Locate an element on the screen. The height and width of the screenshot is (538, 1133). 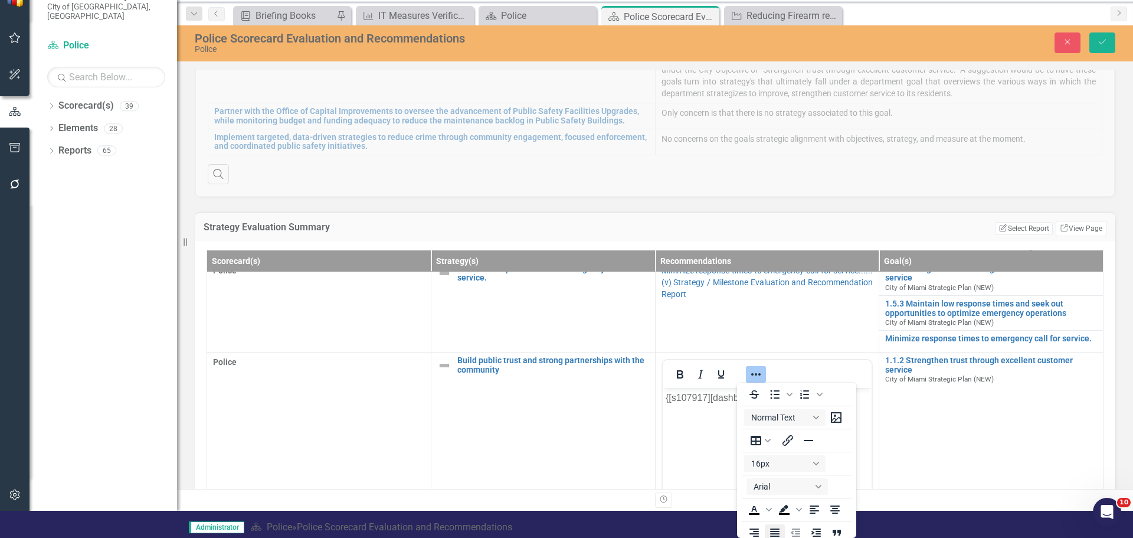
input: Search Below... is located at coordinates (106, 77).